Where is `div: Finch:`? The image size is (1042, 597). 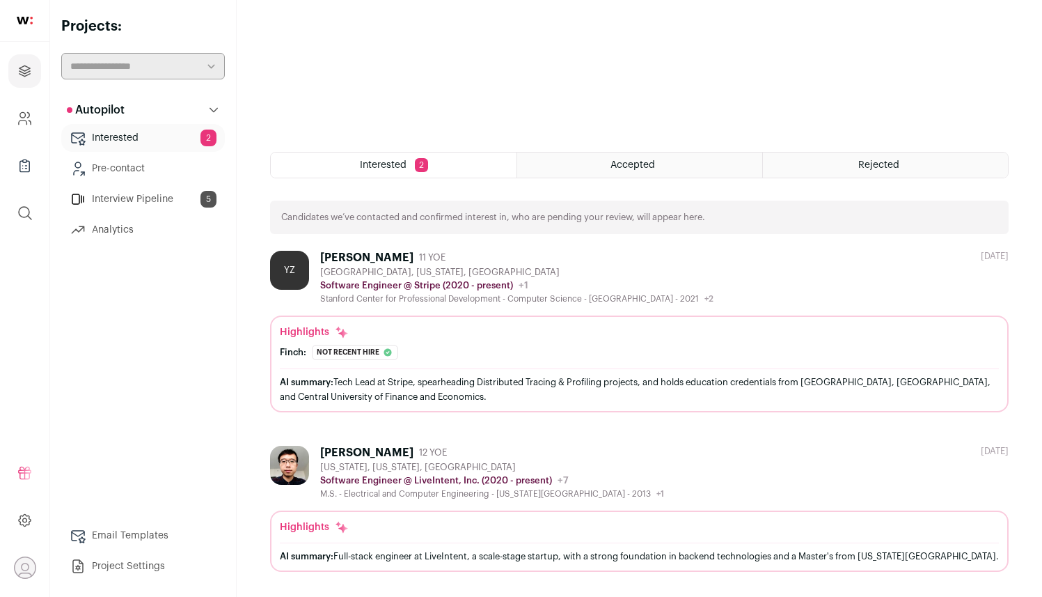 div: Finch: is located at coordinates (293, 352).